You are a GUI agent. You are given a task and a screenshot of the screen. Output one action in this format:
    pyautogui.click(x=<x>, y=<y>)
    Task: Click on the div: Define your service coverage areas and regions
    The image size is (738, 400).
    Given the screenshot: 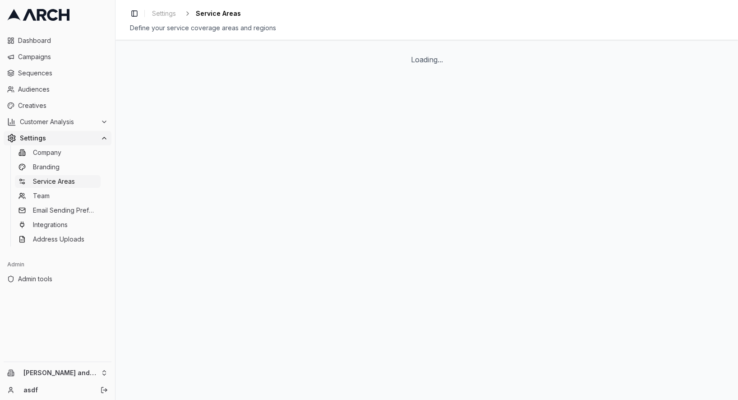 What is the action you would take?
    pyautogui.click(x=427, y=28)
    